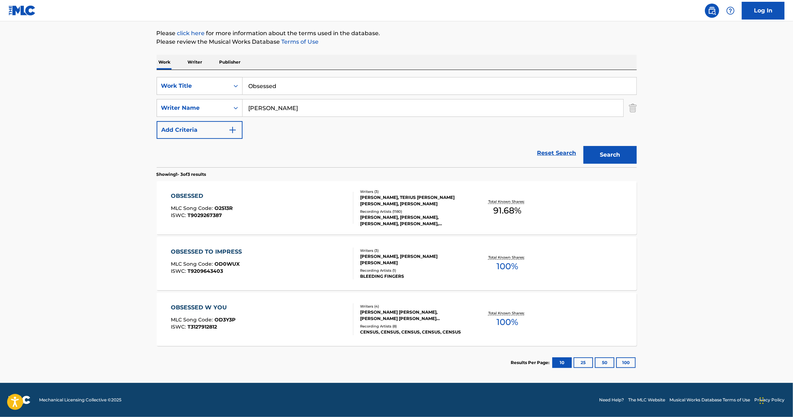 This screenshot has height=417, width=793. I want to click on p: Publisher, so click(230, 62).